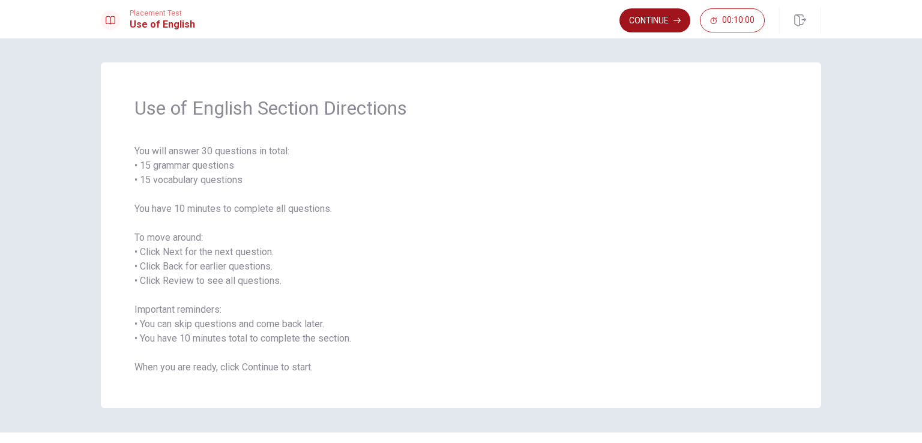 Image resolution: width=922 pixels, height=443 pixels. Describe the element at coordinates (461, 259) in the screenshot. I see `span: You will answer 30 questions in total: • 15 grammar questions • 15 vocabulary questions You have ...` at that location.